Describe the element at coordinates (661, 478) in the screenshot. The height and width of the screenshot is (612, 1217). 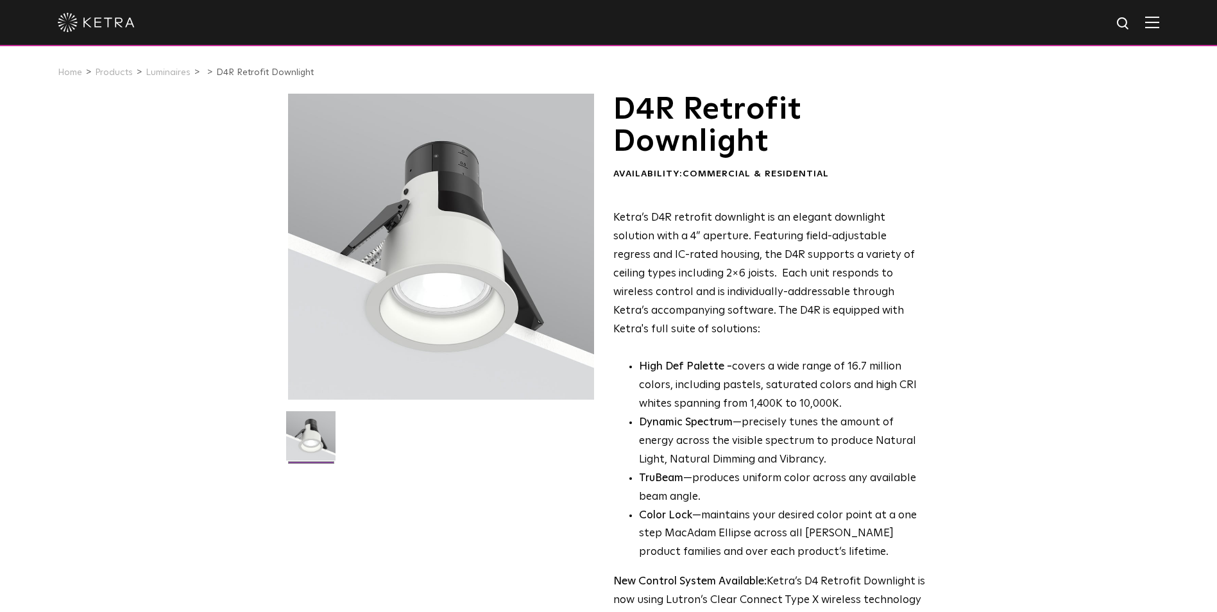
I see `strong: TruBeam` at that location.